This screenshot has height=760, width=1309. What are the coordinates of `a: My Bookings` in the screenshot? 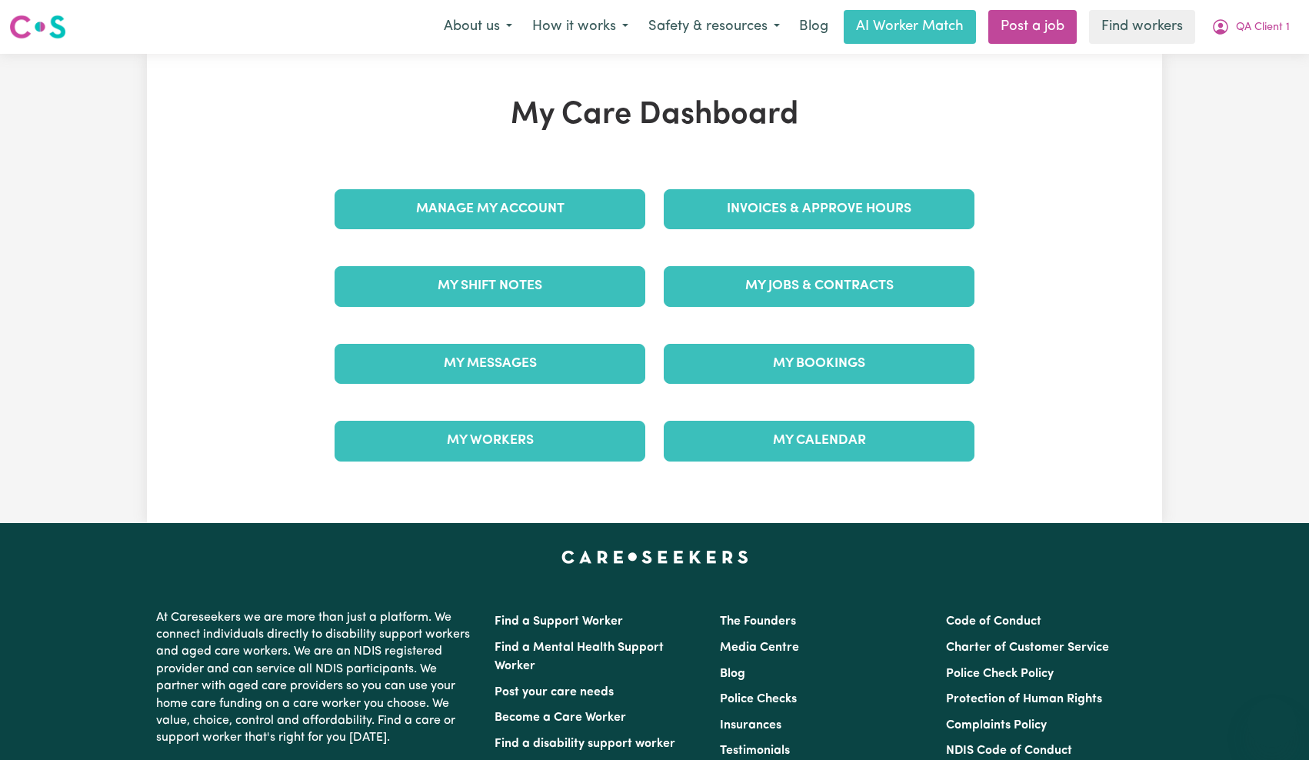 It's located at (819, 364).